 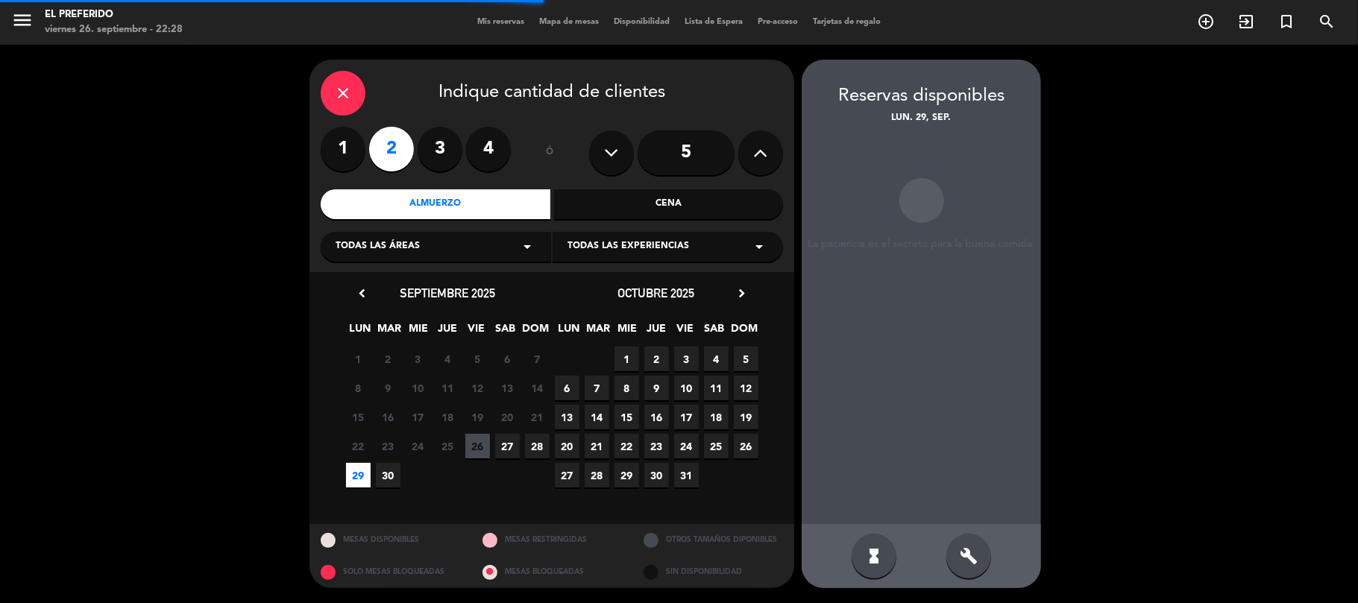 I want to click on span: septiembre 2025, so click(x=448, y=293).